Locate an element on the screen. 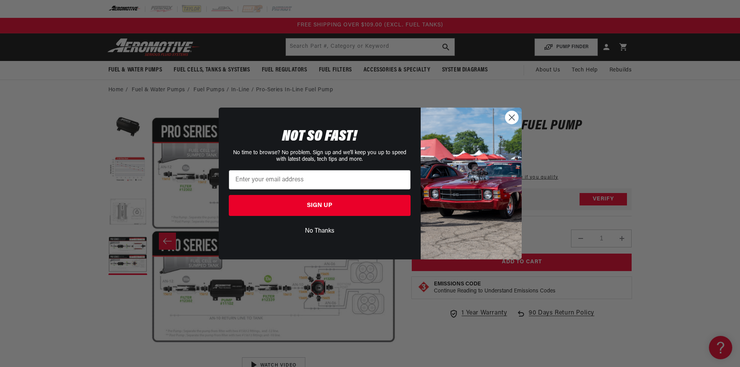 Image resolution: width=740 pixels, height=367 pixels. button: SIGN UP is located at coordinates (320, 206).